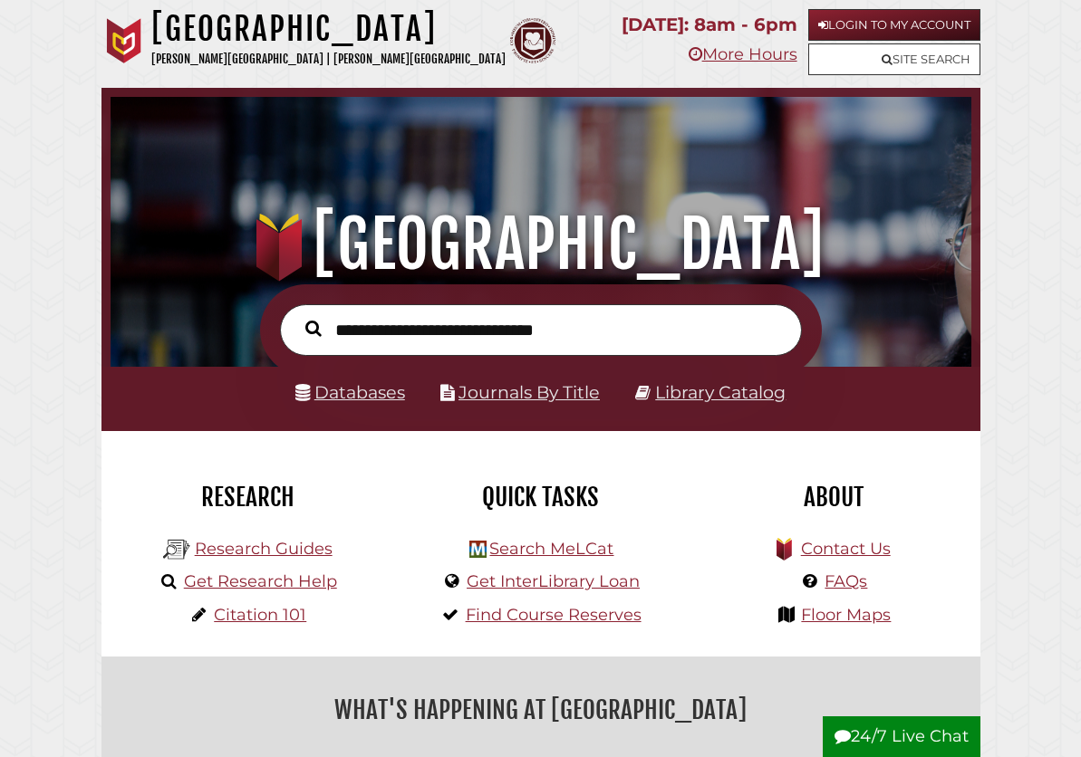 The image size is (1081, 757). What do you see at coordinates (260, 582) in the screenshot?
I see `a: Get Research Help` at bounding box center [260, 582].